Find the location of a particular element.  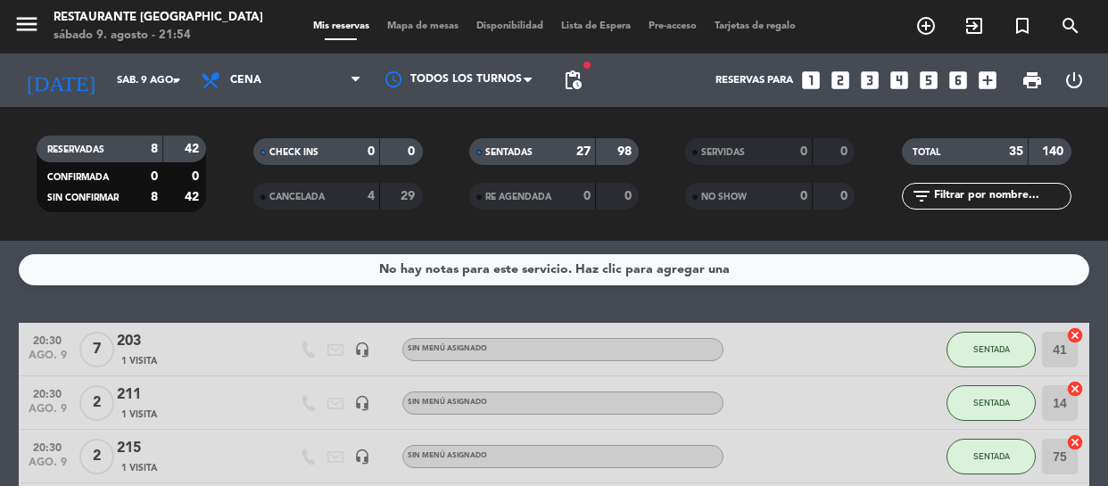

strong: 27 is located at coordinates (584, 152).